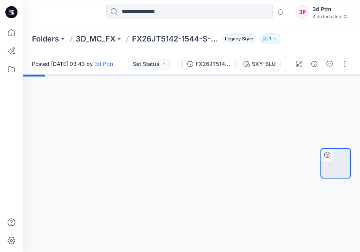 Image resolution: width=360 pixels, height=252 pixels. I want to click on a: 3D_MC_FX, so click(96, 39).